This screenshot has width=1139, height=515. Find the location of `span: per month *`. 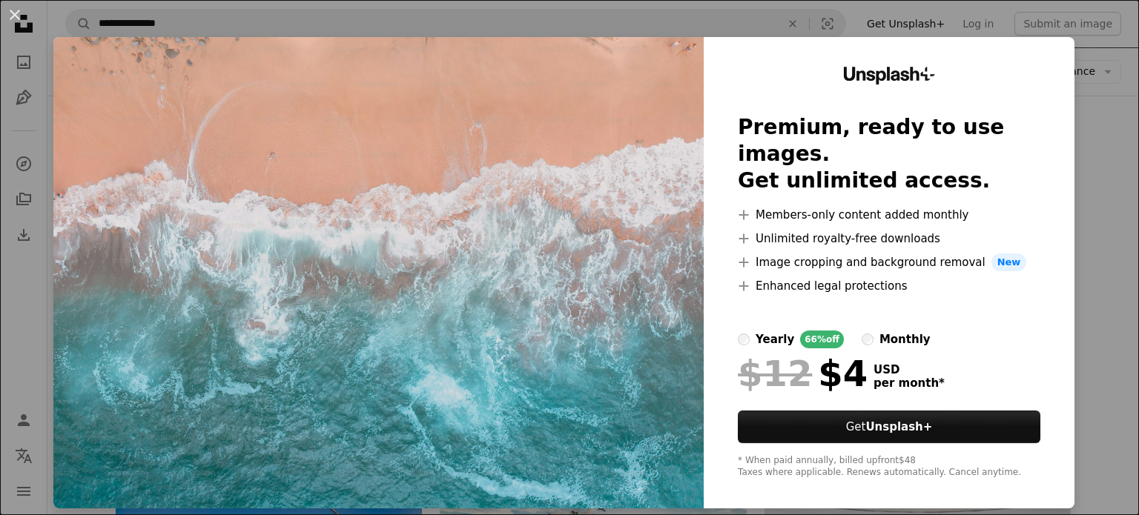

span: per month * is located at coordinates (909, 383).